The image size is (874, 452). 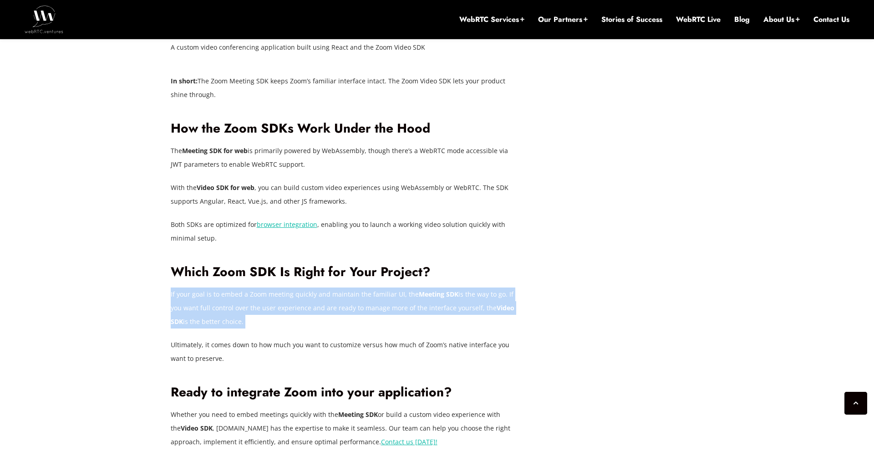 What do you see at coordinates (346, 158) in the screenshot?
I see `p: The is primarily powered by WebAssembly, though there’s a WebRTC mode accessible via JWT paramete...` at bounding box center [346, 158].